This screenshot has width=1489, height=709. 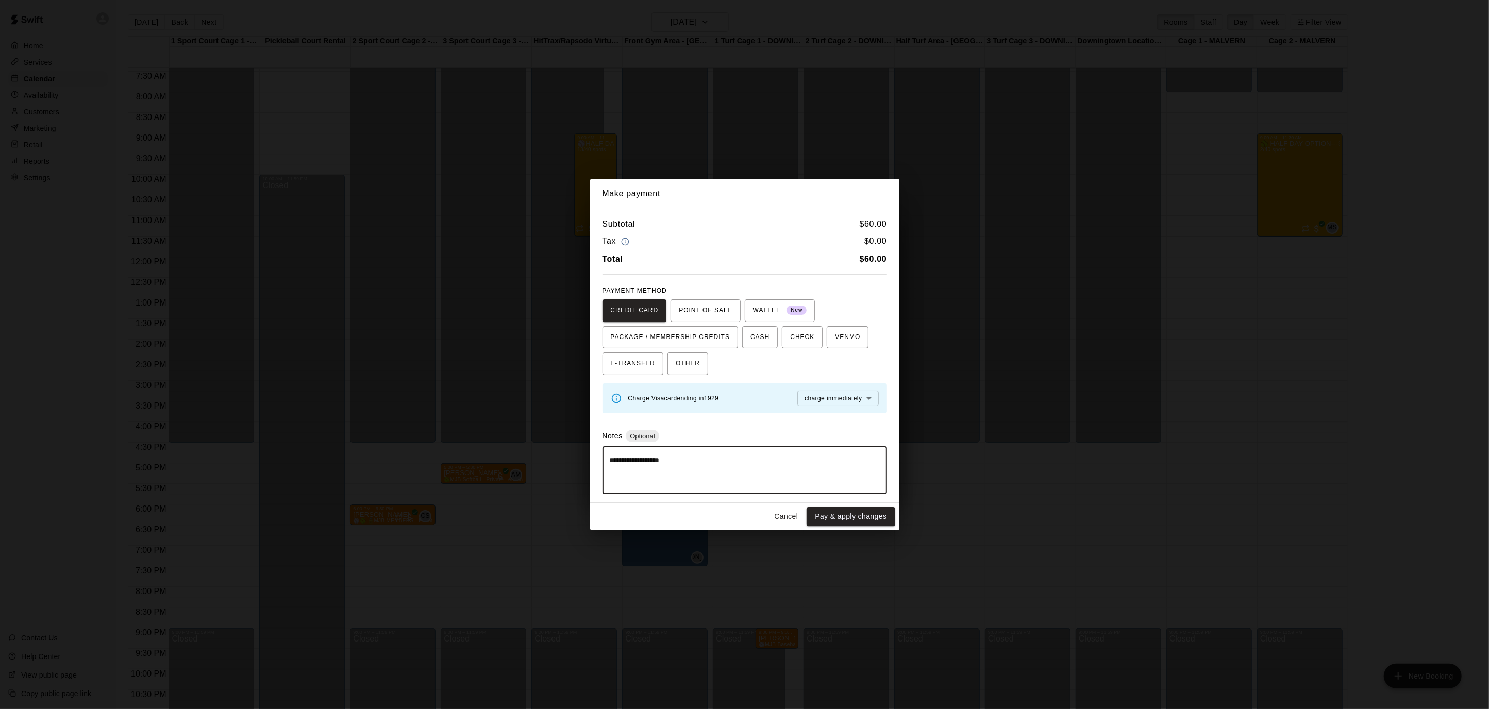 What do you see at coordinates (873, 259) in the screenshot?
I see `b: $ 60.00` at bounding box center [873, 259].